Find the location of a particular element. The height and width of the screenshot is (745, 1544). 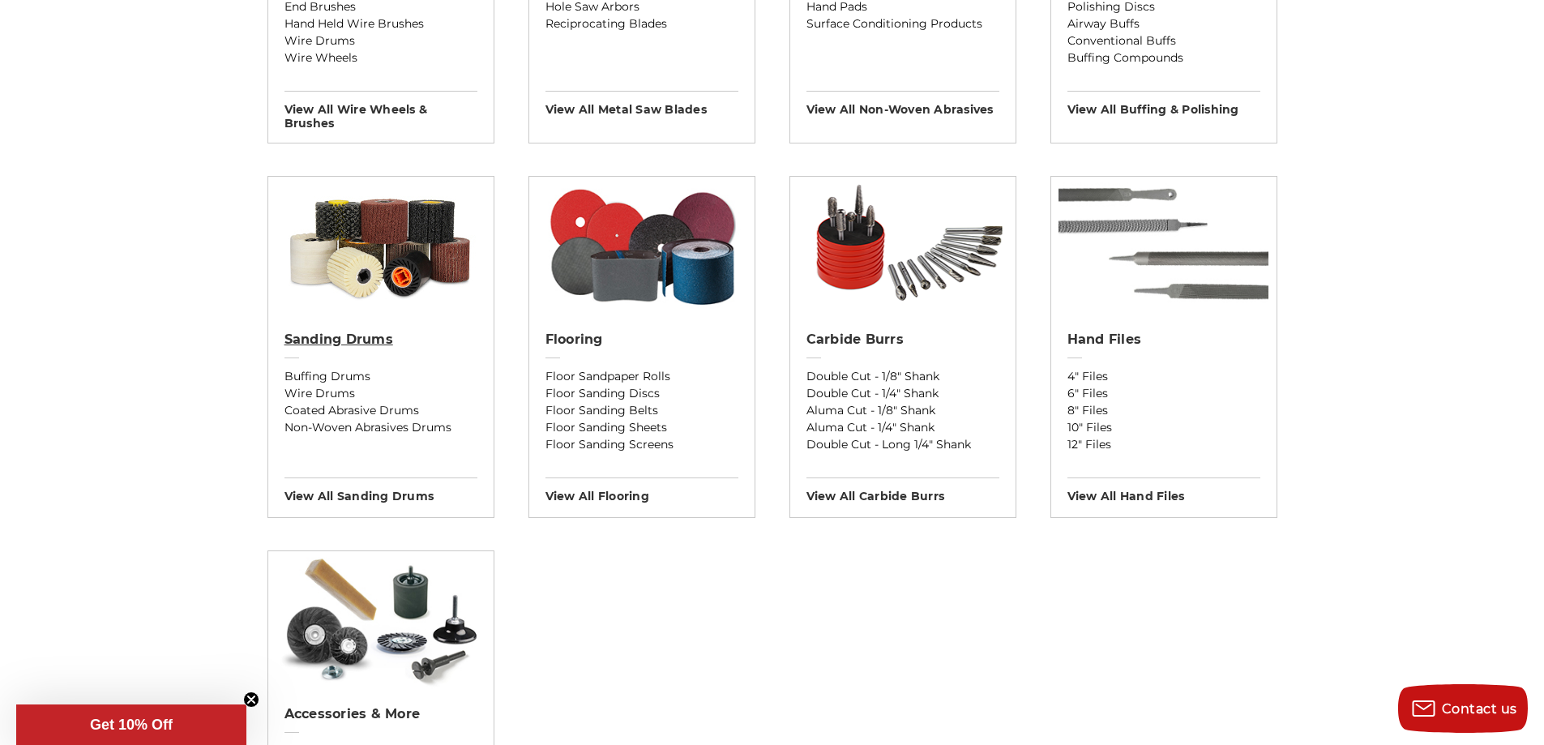

a: Floor Sanding Screens is located at coordinates (642, 444).